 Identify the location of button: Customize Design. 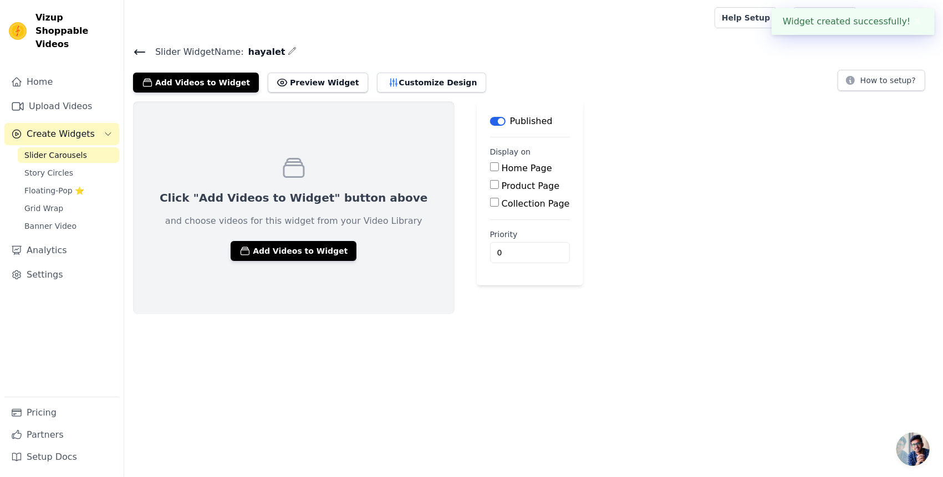
(431, 83).